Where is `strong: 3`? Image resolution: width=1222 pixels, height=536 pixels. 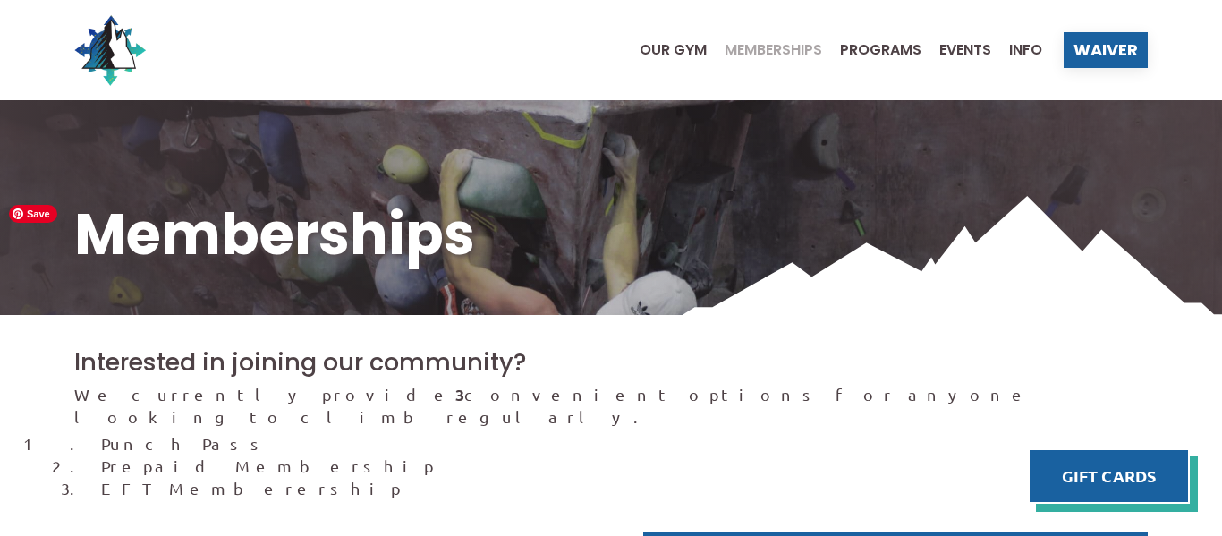
strong: 3 is located at coordinates (460, 394).